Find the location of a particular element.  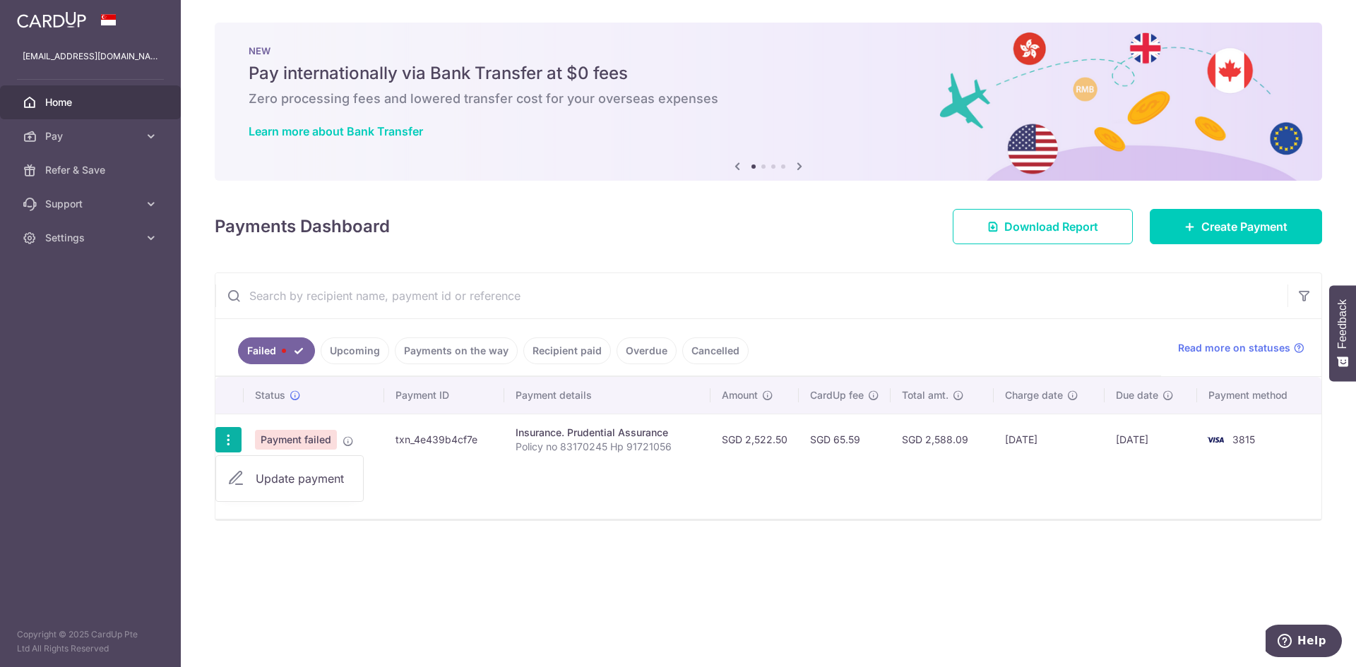

p: NEW is located at coordinates (768, 51).